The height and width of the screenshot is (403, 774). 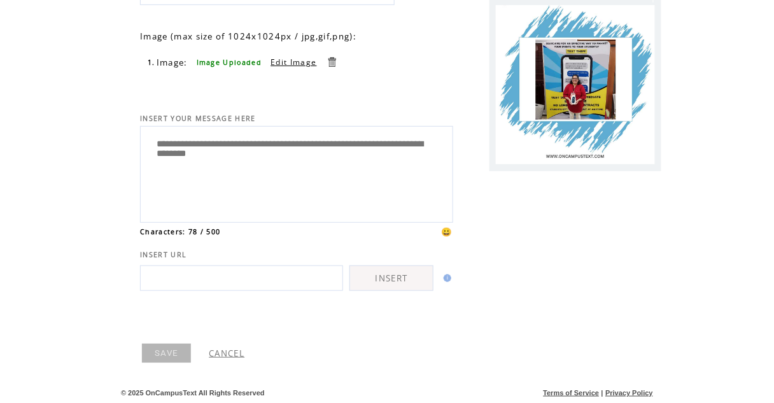 I want to click on a: Privacy Policy, so click(x=628, y=392).